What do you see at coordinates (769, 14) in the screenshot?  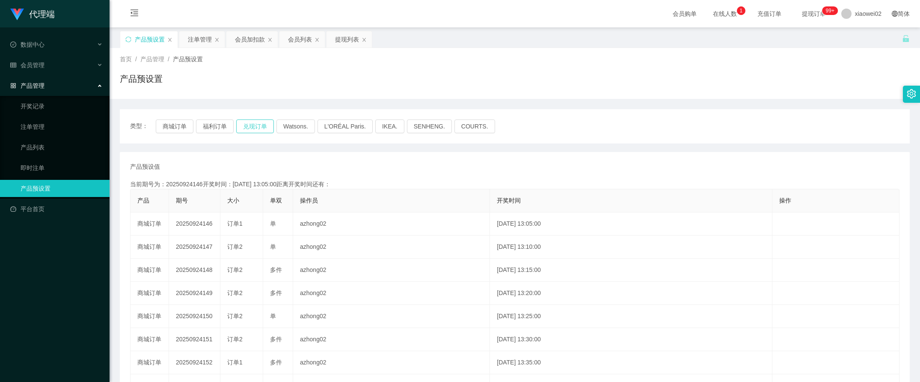 I see `span: 充值订单` at bounding box center [769, 14].